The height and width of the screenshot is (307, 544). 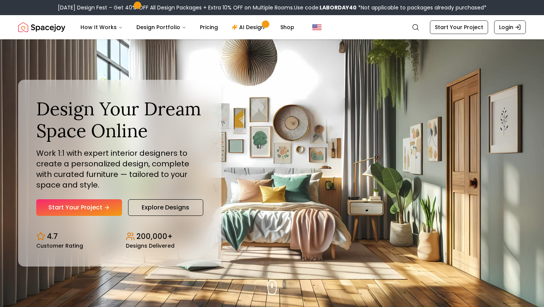 I want to click on img: United States, so click(x=317, y=27).